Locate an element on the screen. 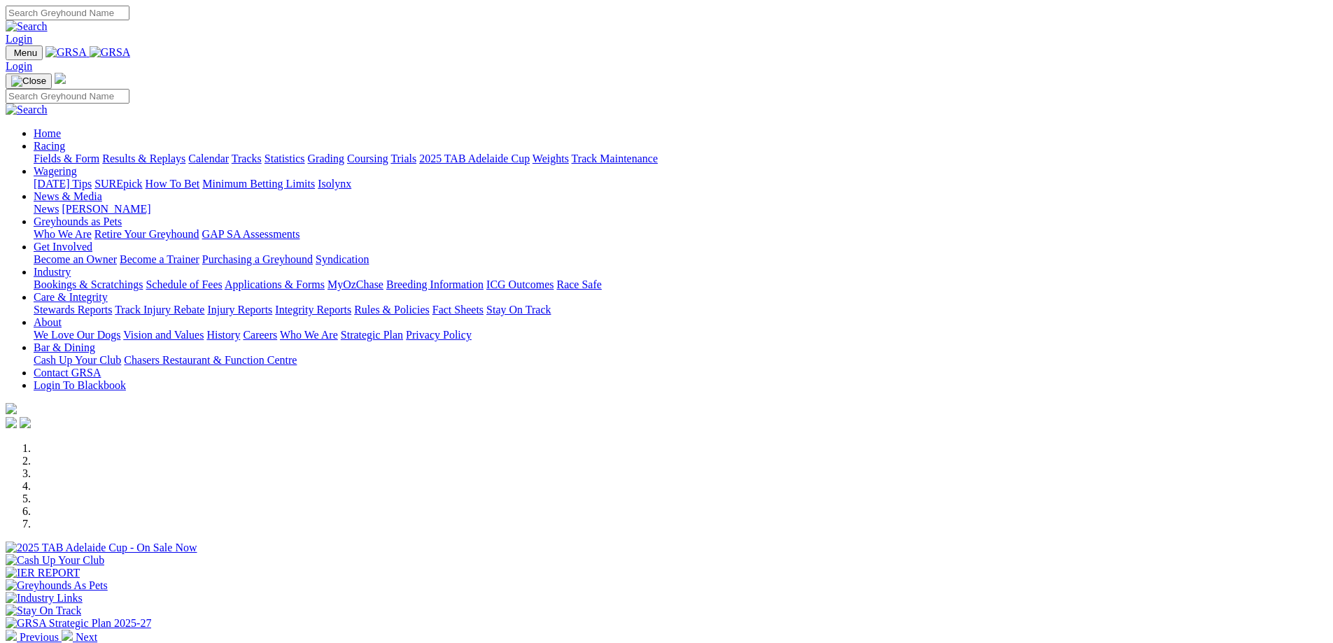  a: Become an Owner is located at coordinates (75, 259).